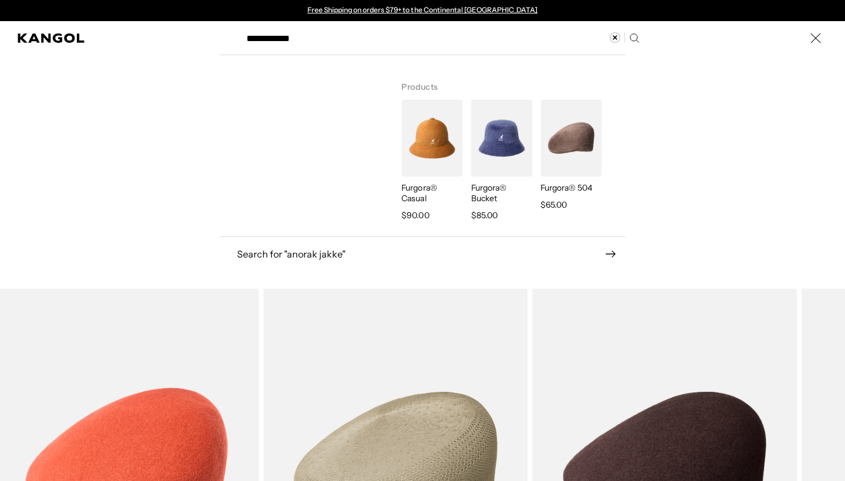 The width and height of the screenshot is (845, 481). What do you see at coordinates (502, 193) in the screenshot?
I see `p: Furgora® Bucket` at bounding box center [502, 193].